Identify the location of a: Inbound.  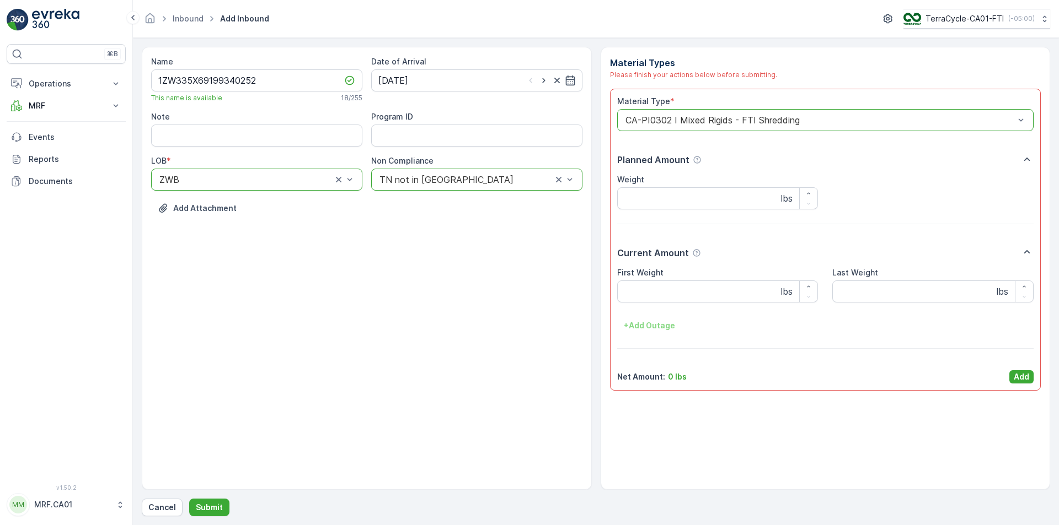
(188, 18).